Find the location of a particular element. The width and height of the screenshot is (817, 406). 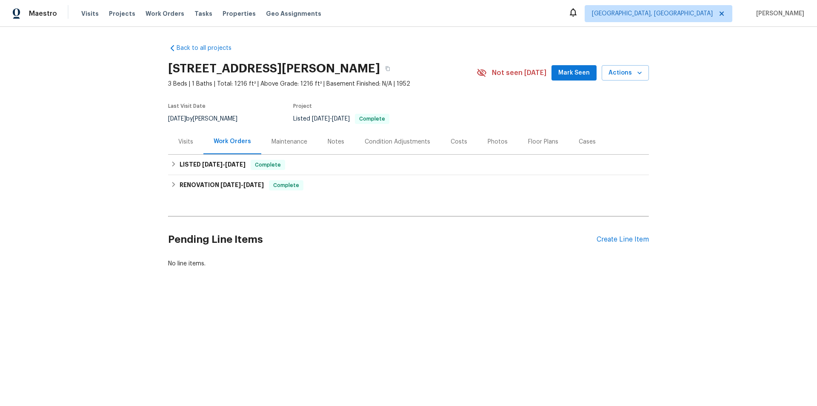

div: Cases is located at coordinates (587, 142).